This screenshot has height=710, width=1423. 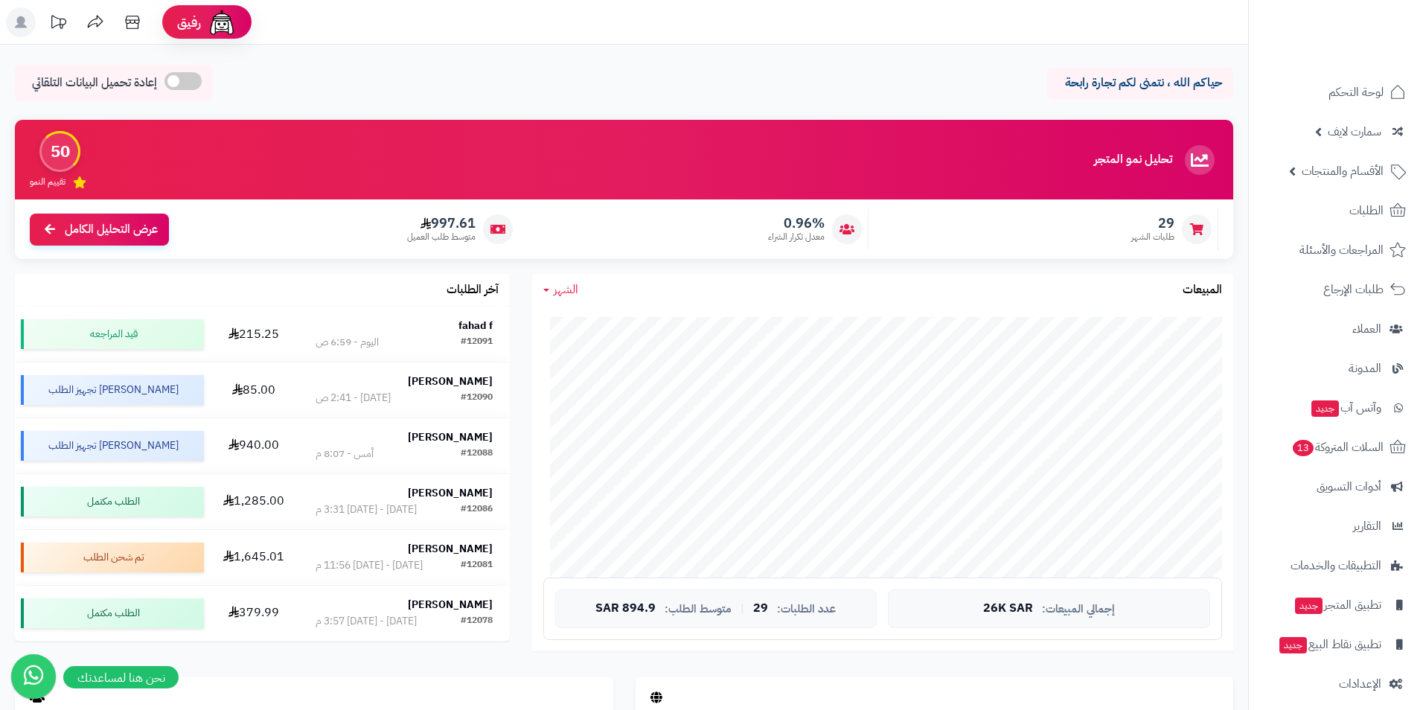 What do you see at coordinates (189, 22) in the screenshot?
I see `span: رفيق` at bounding box center [189, 22].